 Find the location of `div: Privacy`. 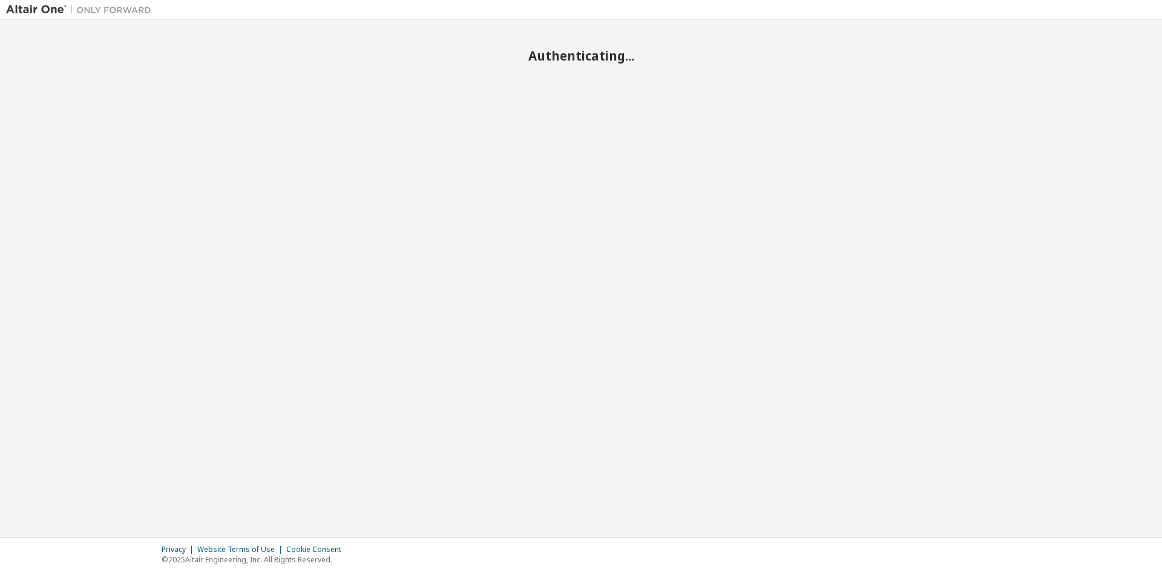

div: Privacy is located at coordinates (179, 549).